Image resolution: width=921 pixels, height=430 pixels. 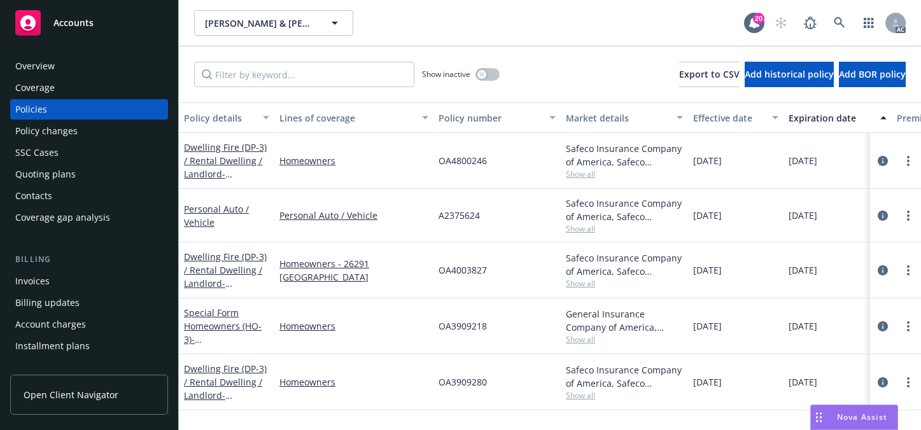 I want to click on div: Coverage, so click(x=35, y=88).